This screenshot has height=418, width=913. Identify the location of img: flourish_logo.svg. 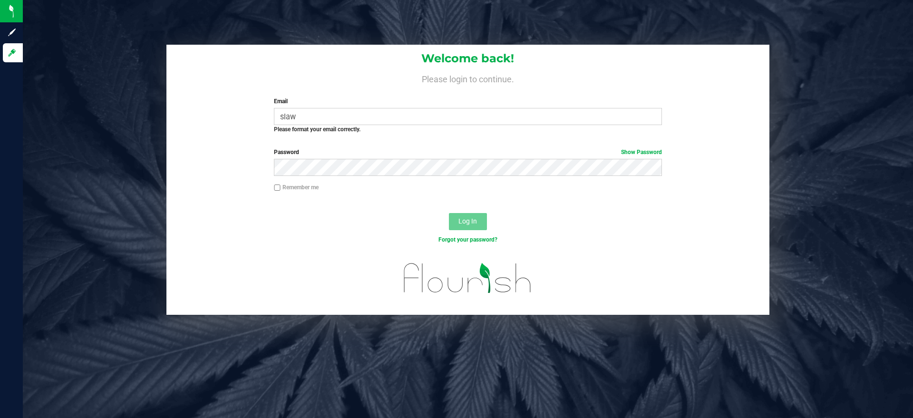
(467, 278).